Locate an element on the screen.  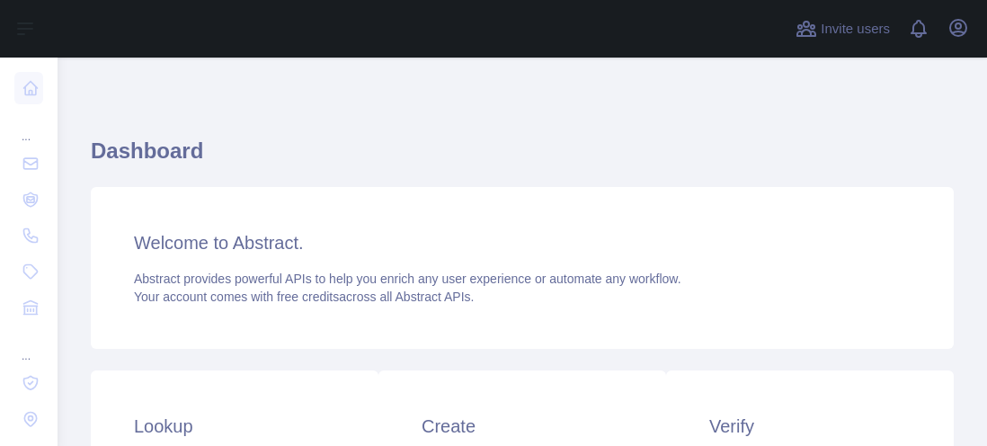
h3: Create is located at coordinates (522, 426).